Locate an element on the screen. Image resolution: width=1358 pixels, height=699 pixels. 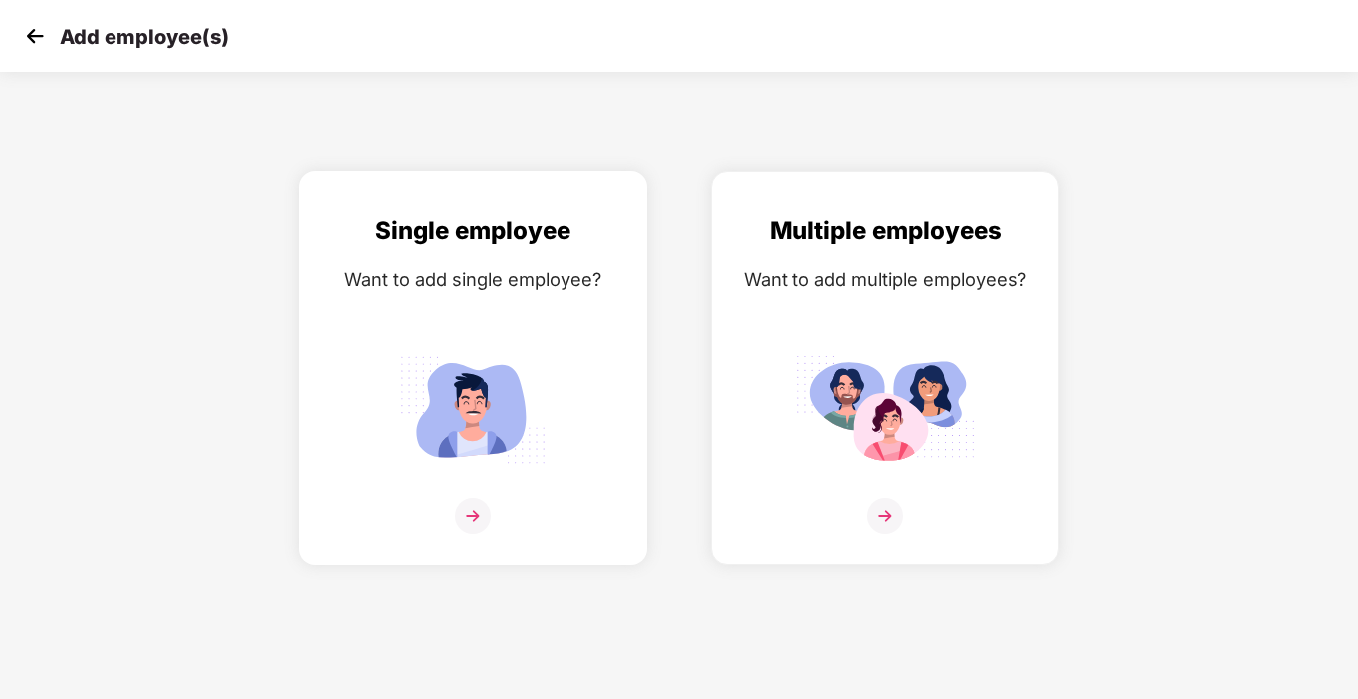
p: Add employee(s) is located at coordinates (144, 37).